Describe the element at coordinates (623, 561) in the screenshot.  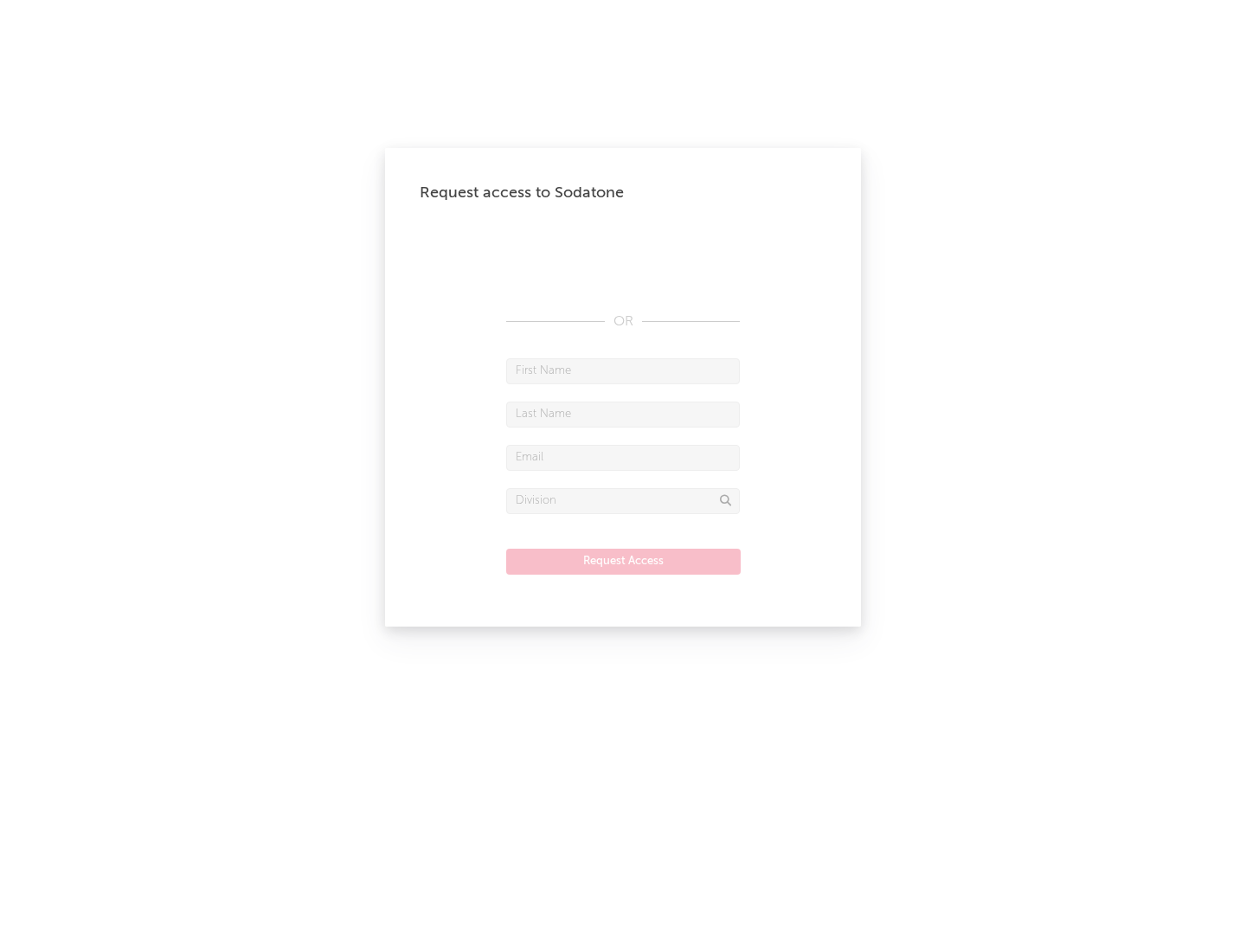
I see `button: Request Access` at that location.